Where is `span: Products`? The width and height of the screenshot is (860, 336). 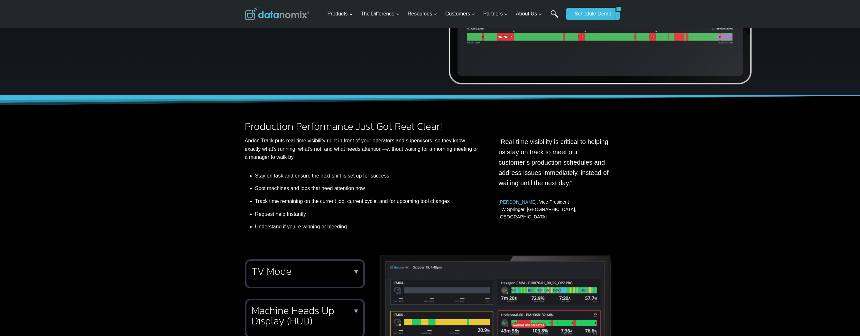
span: Products is located at coordinates (340, 14).